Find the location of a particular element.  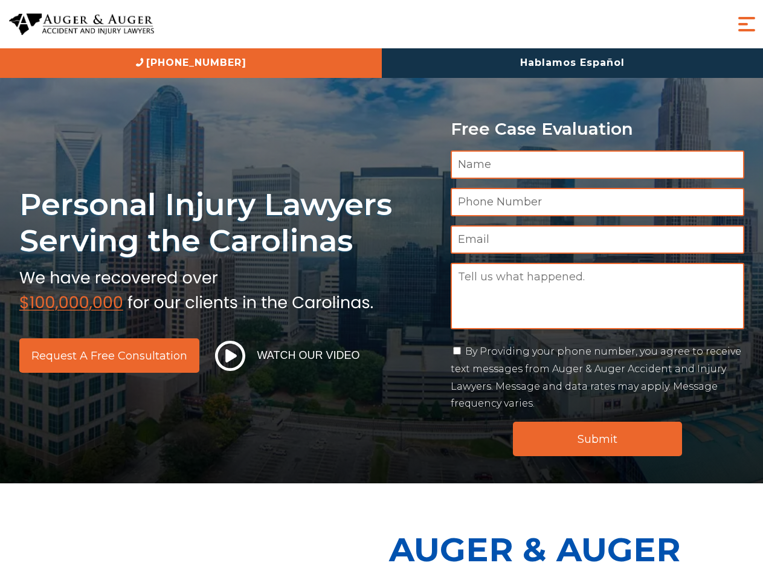

p: Auger & Auger is located at coordinates (573, 549).